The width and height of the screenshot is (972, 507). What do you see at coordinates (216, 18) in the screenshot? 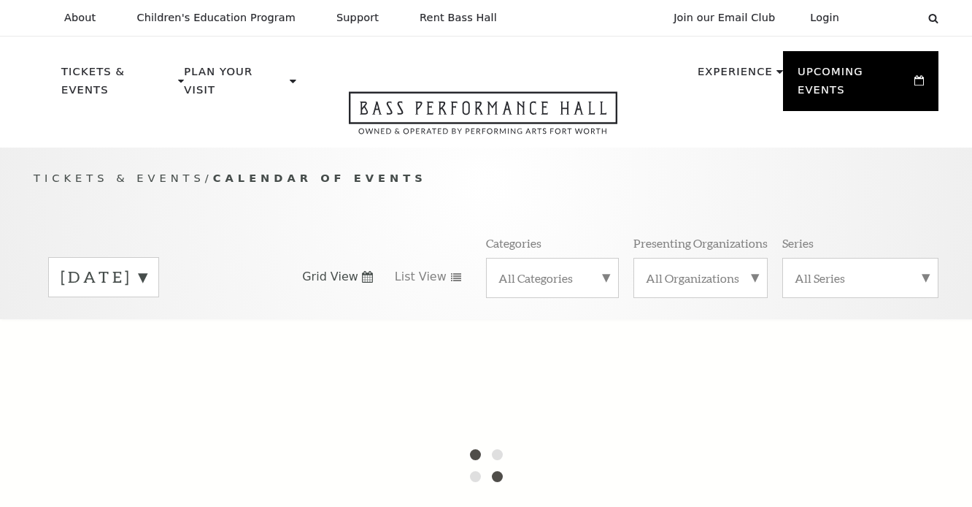
I see `p: Children's Education Program` at bounding box center [216, 18].